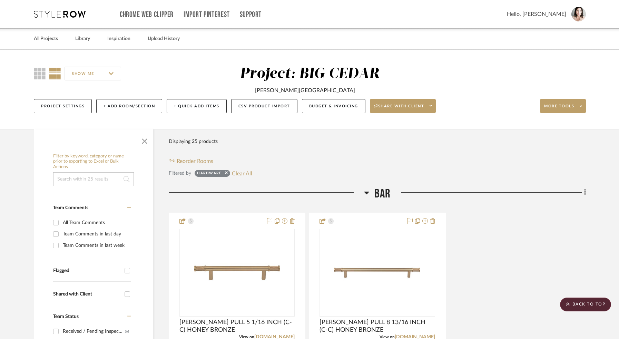 Image resolution: width=619 pixels, height=339 pixels. I want to click on div: Received / Pending Inspection, so click(94, 331).